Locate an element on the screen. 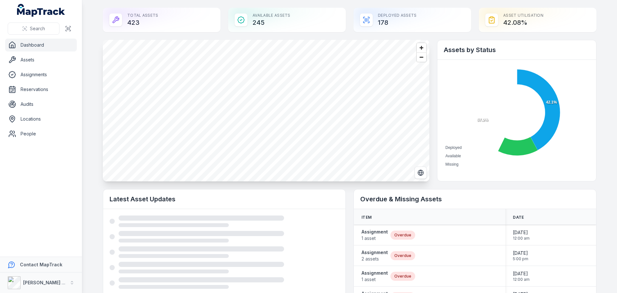  time: 7/31/2025, 12:00:00 AM is located at coordinates (521, 235).